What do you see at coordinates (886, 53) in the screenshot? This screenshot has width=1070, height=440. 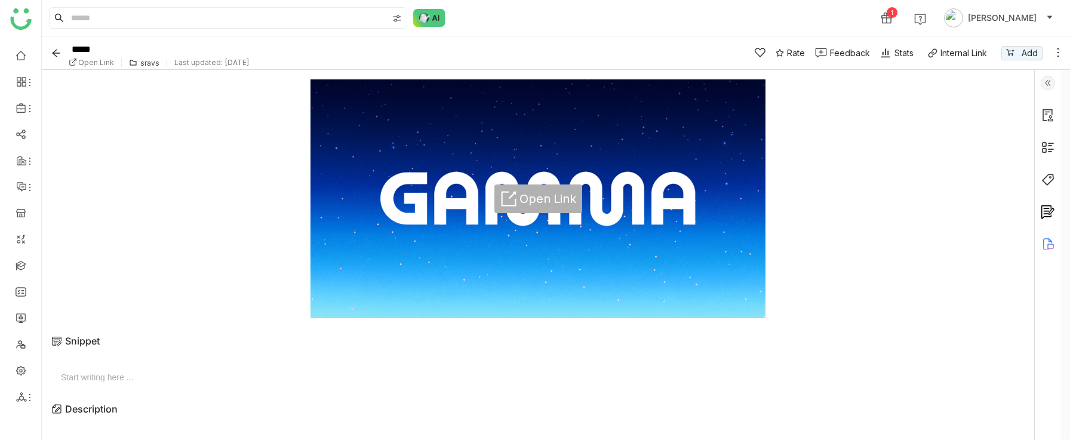 I see `img: stats.svg` at bounding box center [886, 53].